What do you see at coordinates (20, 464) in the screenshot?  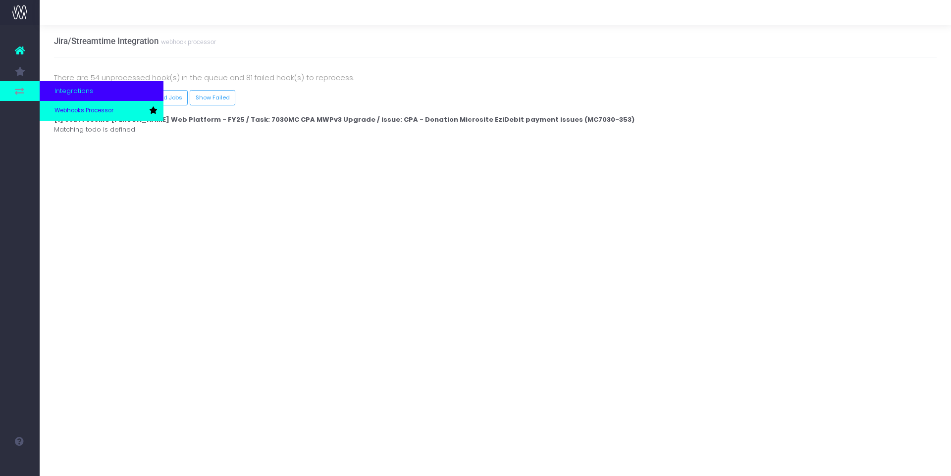 I see `img: images/default_profile_image.png` at bounding box center [20, 464].